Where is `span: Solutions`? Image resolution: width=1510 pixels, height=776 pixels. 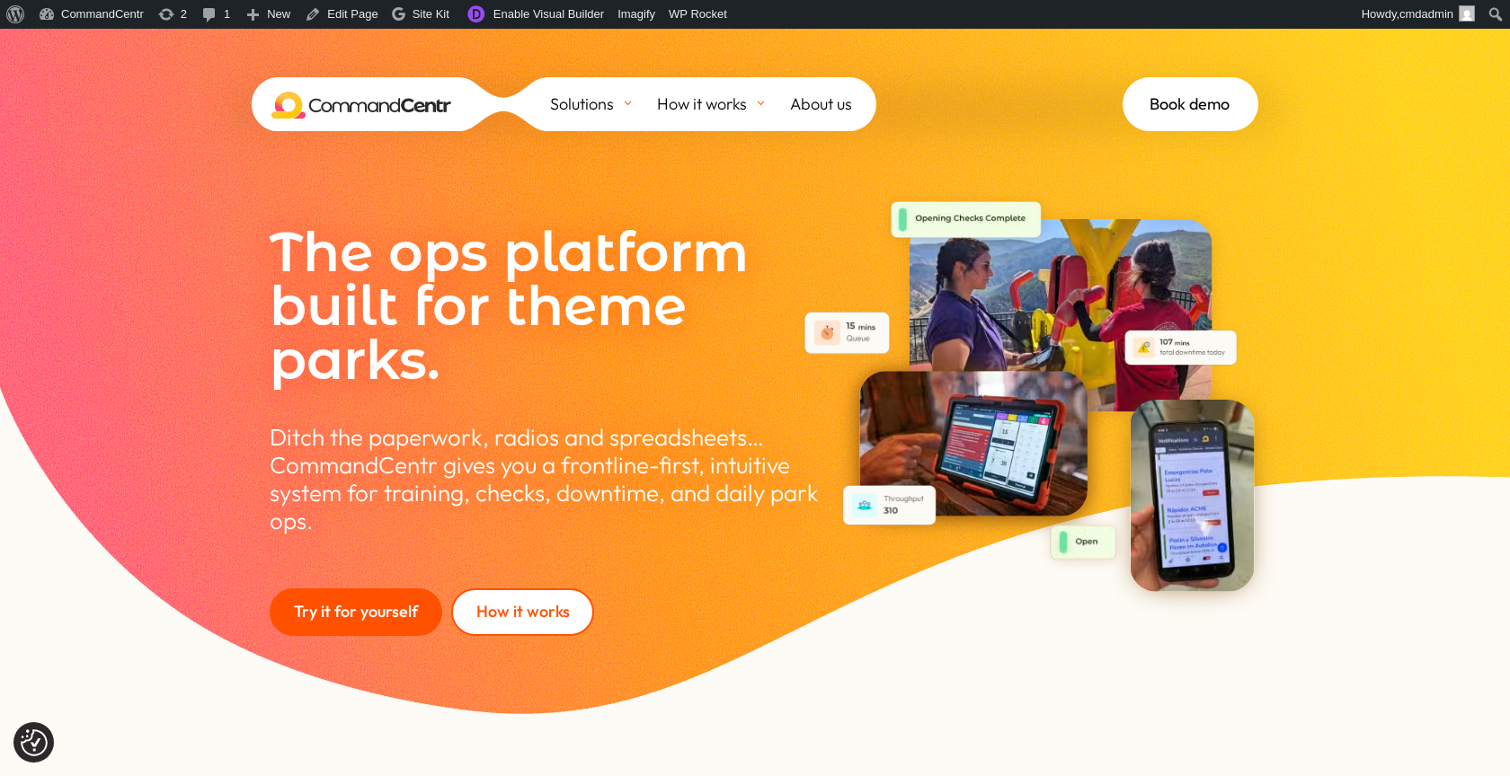
span: Solutions is located at coordinates (581, 104).